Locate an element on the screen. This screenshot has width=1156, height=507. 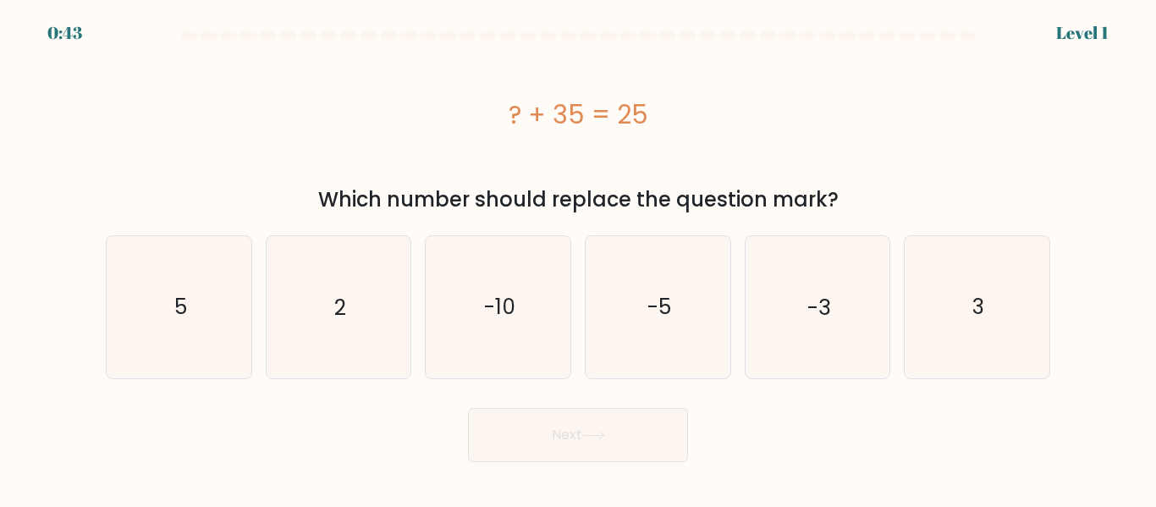
text: 3 is located at coordinates (978, 306).